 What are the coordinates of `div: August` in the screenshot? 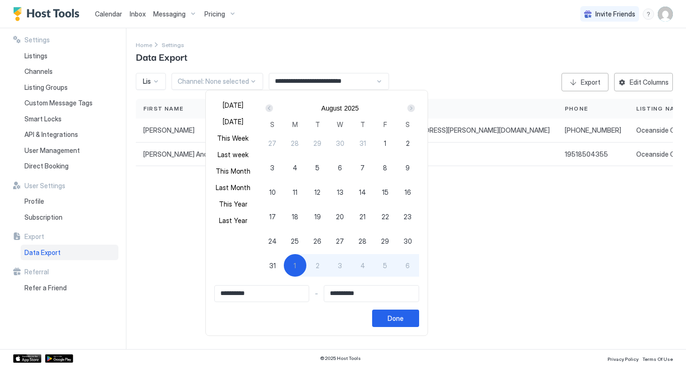 It's located at (332, 108).